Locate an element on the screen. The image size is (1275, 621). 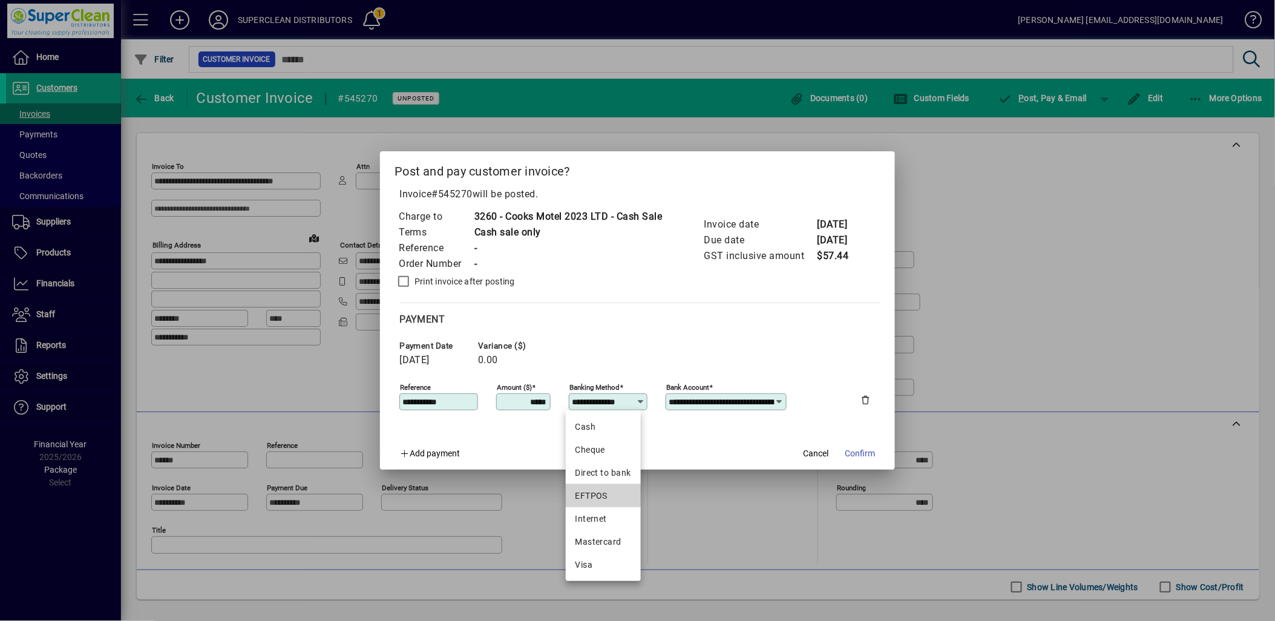
button: Confirm is located at coordinates (860, 454).